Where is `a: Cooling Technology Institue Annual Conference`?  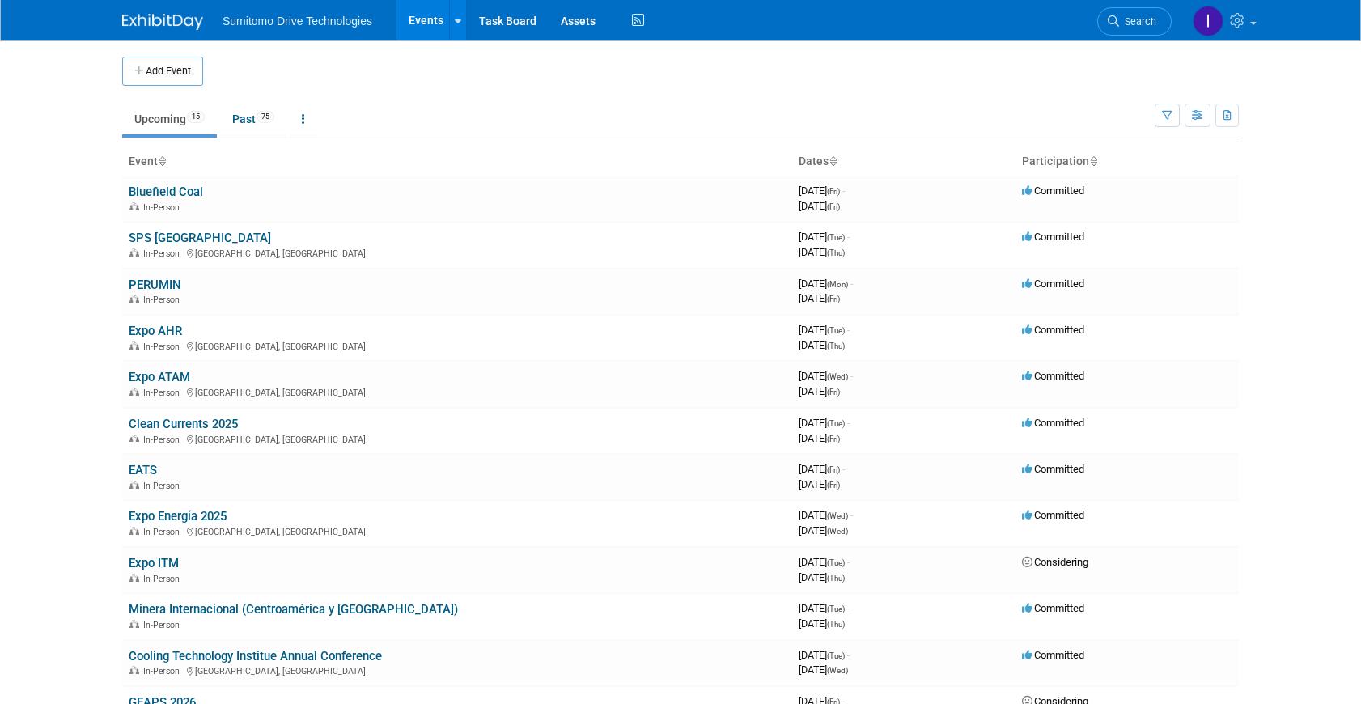
a: Cooling Technology Institue Annual Conference is located at coordinates (255, 656).